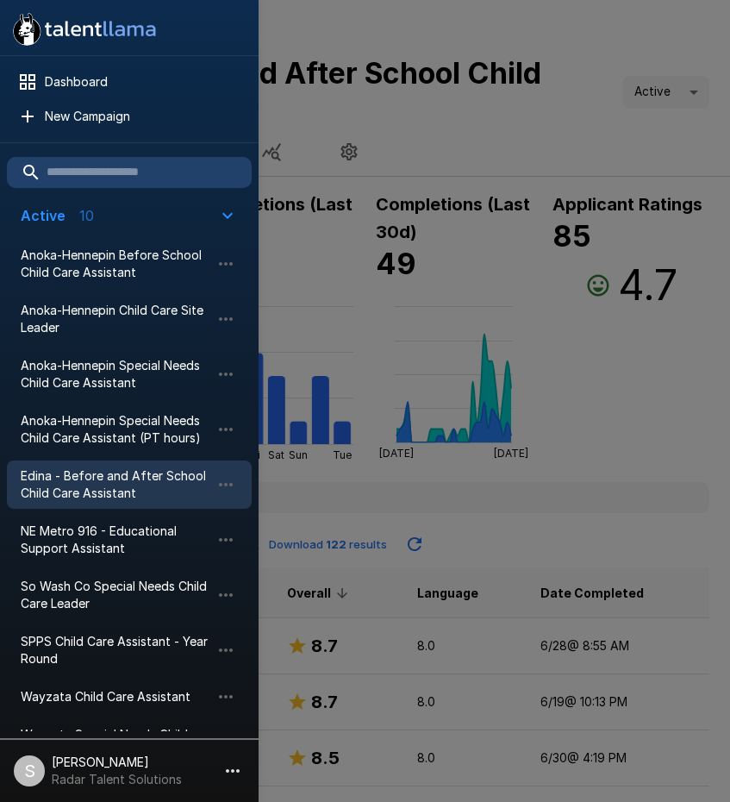  I want to click on span: Anoka-Hennepin Before School Child Care Assistant, so click(116, 264).